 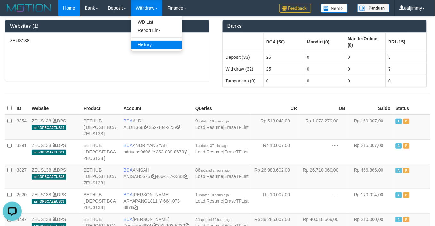 What do you see at coordinates (370, 201) in the screenshot?
I see `td: Rp 170.014,00` at bounding box center [370, 201].